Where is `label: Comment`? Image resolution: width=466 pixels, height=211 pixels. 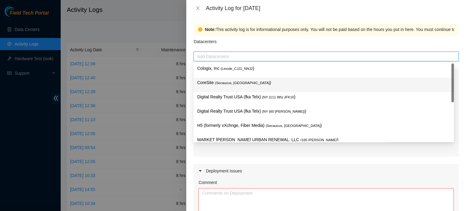
label: Comment is located at coordinates (208, 182).